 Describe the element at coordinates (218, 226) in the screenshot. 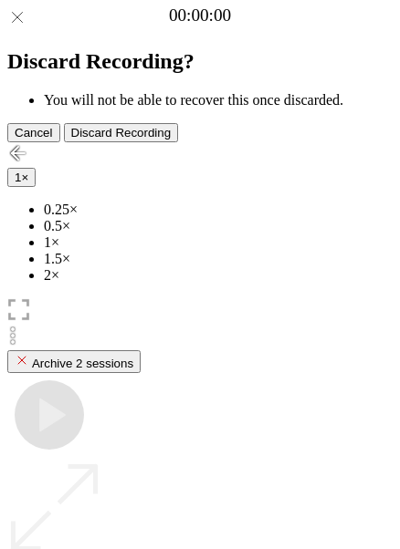

I see `li: 0.5×` at that location.